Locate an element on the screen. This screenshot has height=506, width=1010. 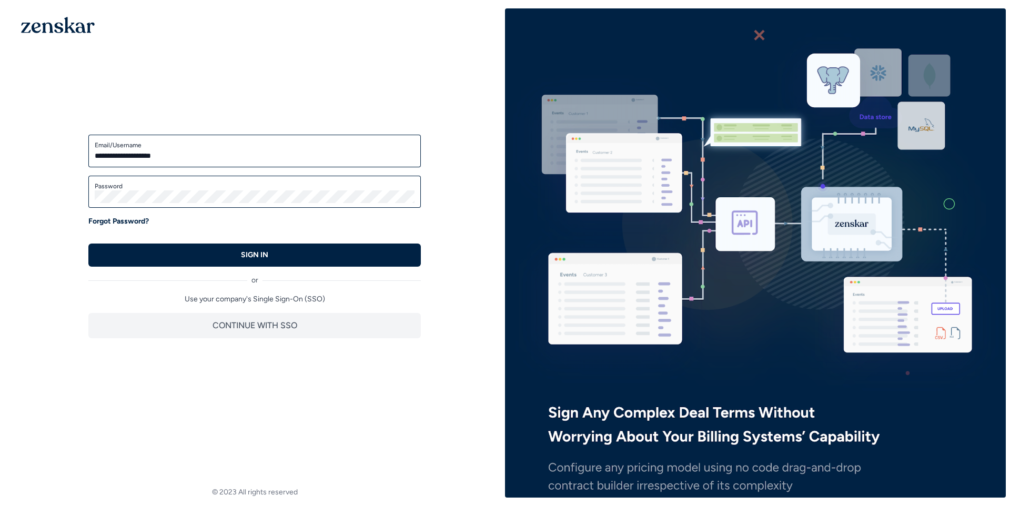
img: 1OGAJ2xQqyY4LXKgY66KYq0eOWRCkrZdAb3gUhuVAqdWPZE9SRJmCz+oDMSn4zDLXe31Ii730ItAGKgCKgCCgCikA4Av8PJUP... is located at coordinates (58, 25).